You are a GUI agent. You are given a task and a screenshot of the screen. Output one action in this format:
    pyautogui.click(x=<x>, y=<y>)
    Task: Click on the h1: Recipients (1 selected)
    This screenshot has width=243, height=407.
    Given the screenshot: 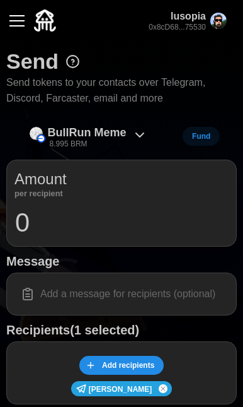 What is the action you would take?
    pyautogui.click(x=122, y=330)
    